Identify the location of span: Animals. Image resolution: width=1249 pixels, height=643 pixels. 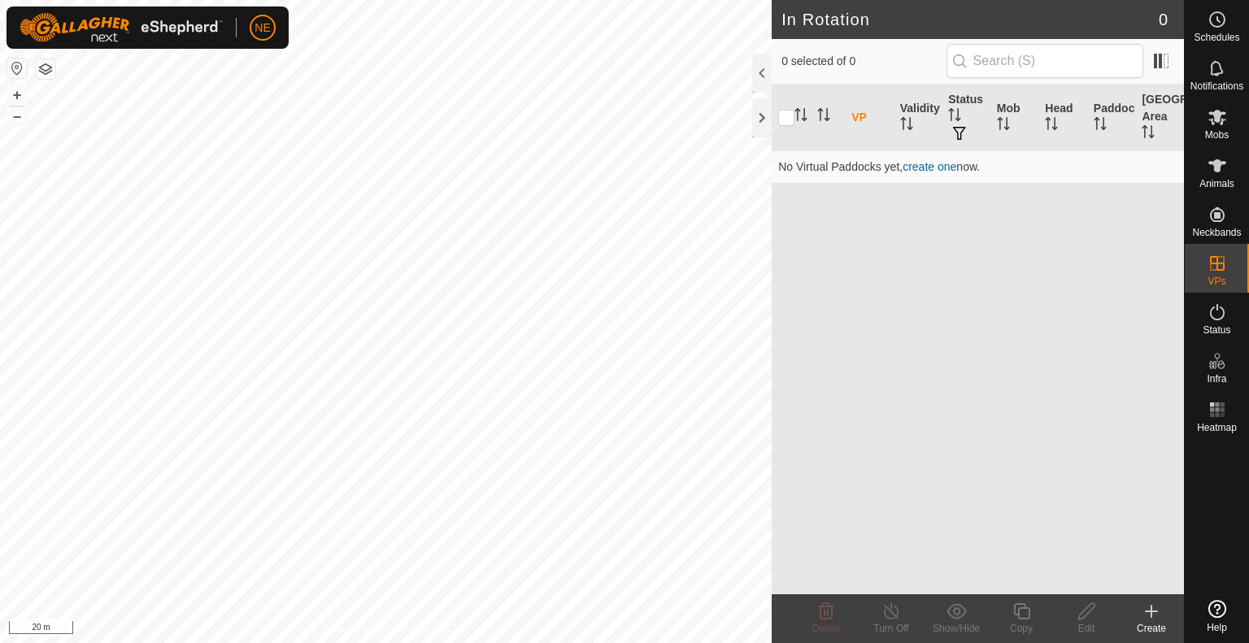
(1217, 184).